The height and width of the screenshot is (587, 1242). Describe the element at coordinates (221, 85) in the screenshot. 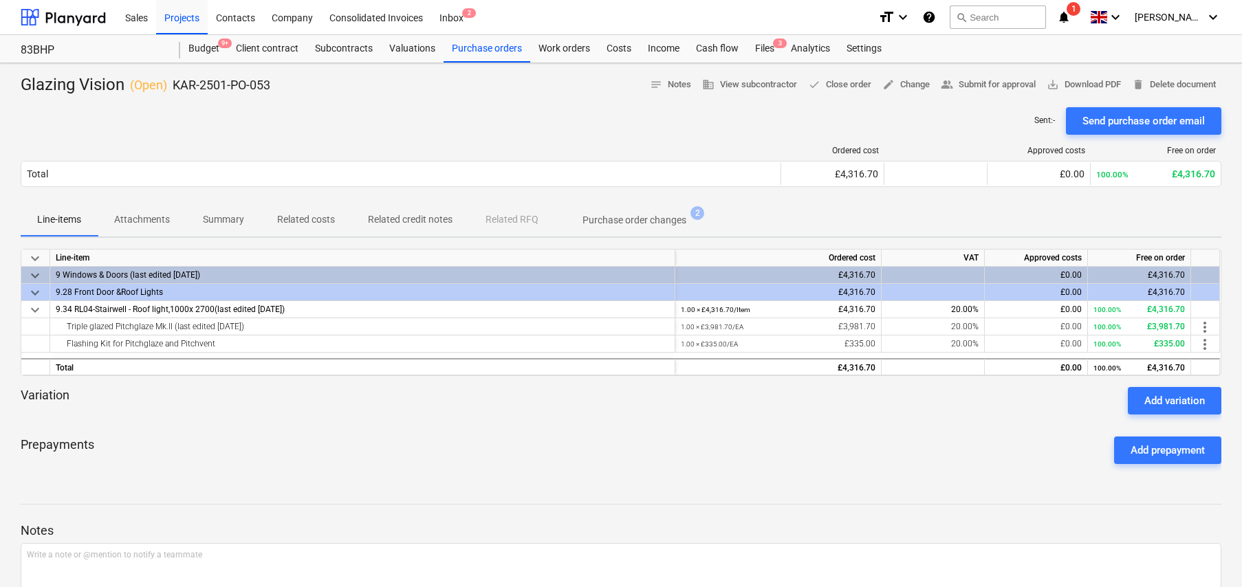

I see `p: KAR-2501-PO-053` at that location.